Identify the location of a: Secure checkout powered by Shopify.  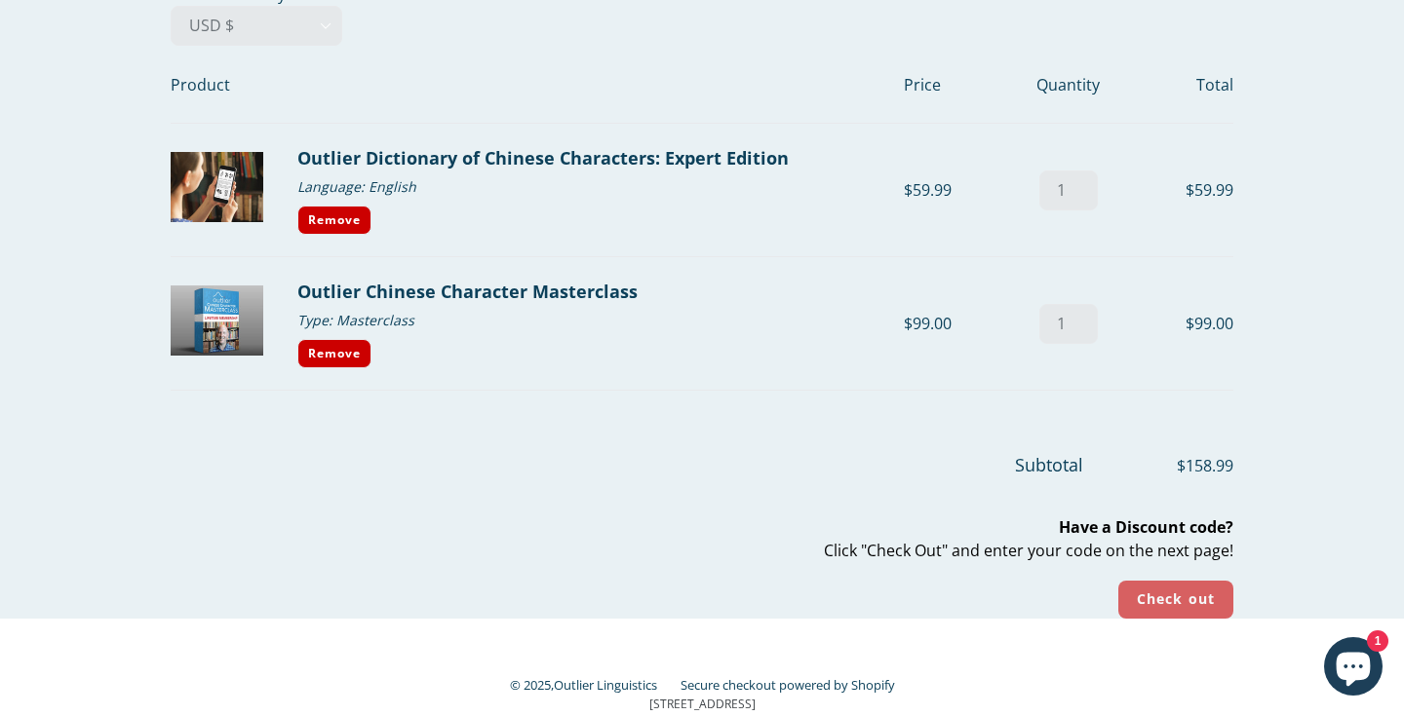
(788, 685).